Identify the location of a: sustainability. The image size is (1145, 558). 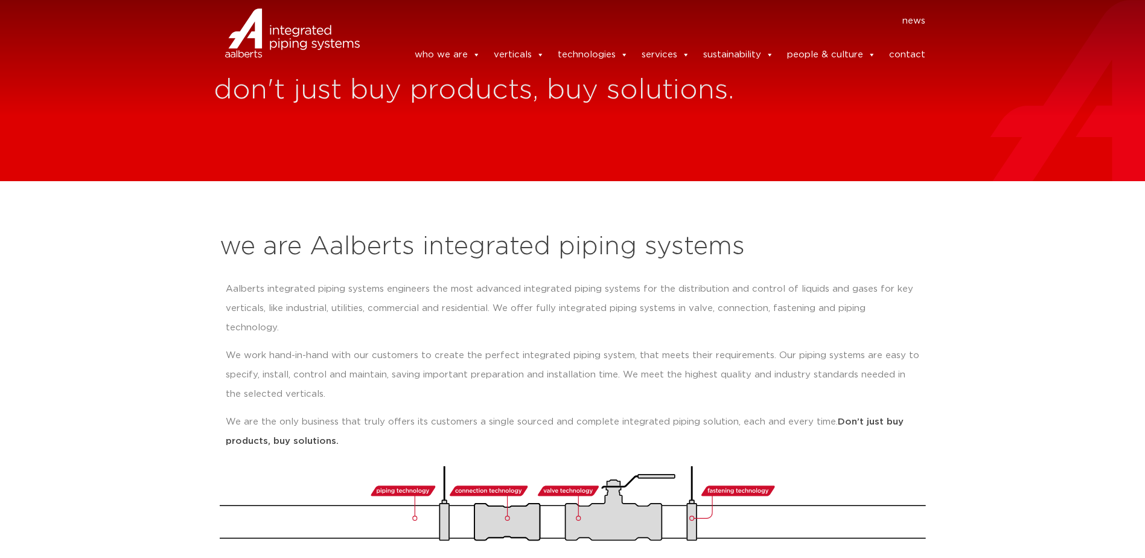
(738, 55).